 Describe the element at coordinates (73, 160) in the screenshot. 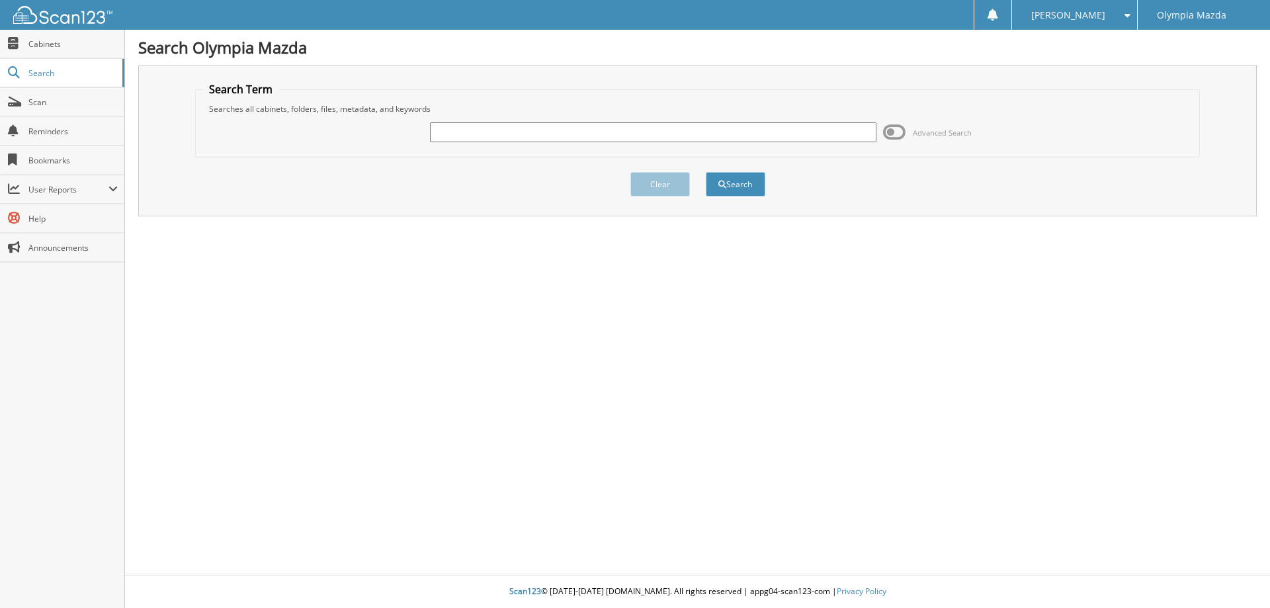

I see `span: Bookmarks` at that location.